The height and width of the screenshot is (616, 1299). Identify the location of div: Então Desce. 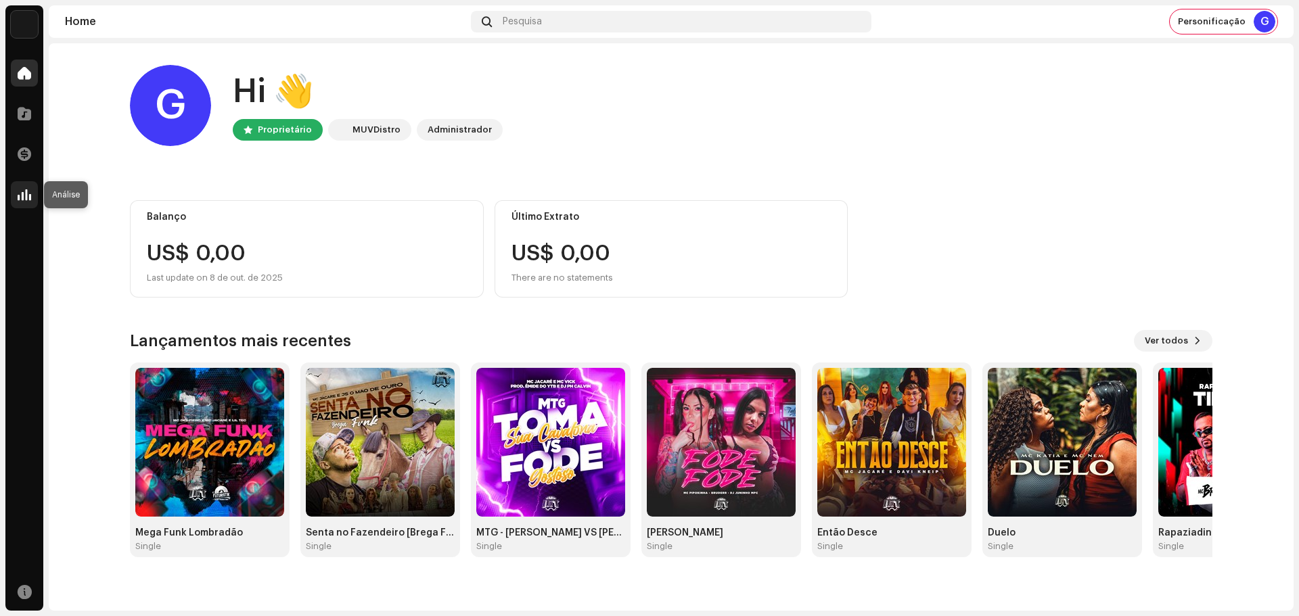
(892, 533).